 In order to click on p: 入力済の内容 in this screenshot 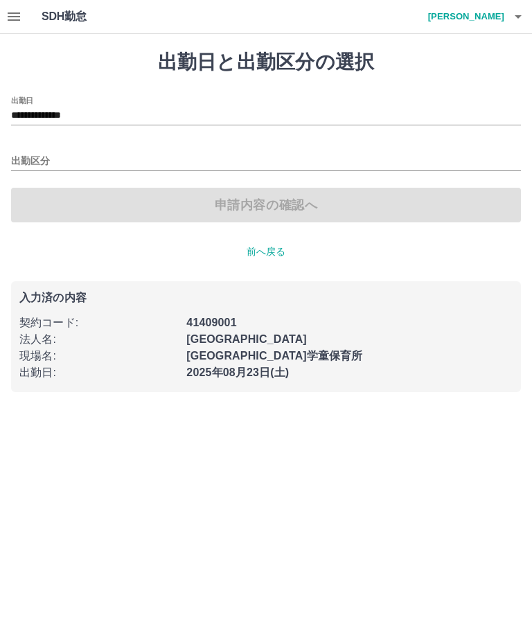, I will do `click(266, 298)`.